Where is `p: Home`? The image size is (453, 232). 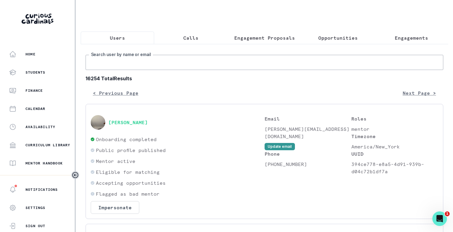 p: Home is located at coordinates (30, 54).